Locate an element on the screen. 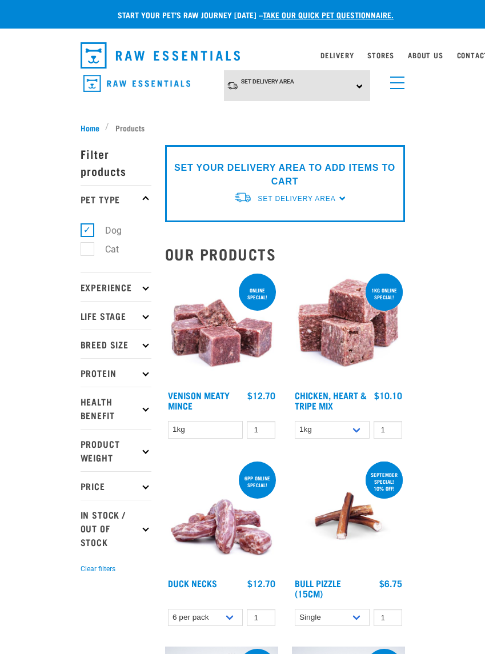  p: Experience is located at coordinates (116, 287).